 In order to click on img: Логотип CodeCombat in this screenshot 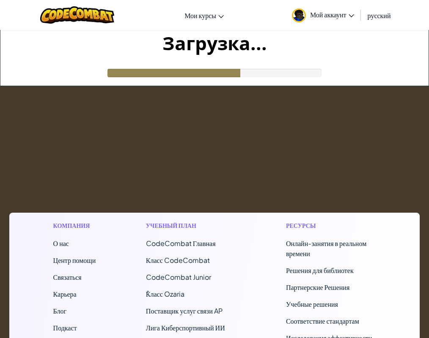, I will do `click(77, 15)`.